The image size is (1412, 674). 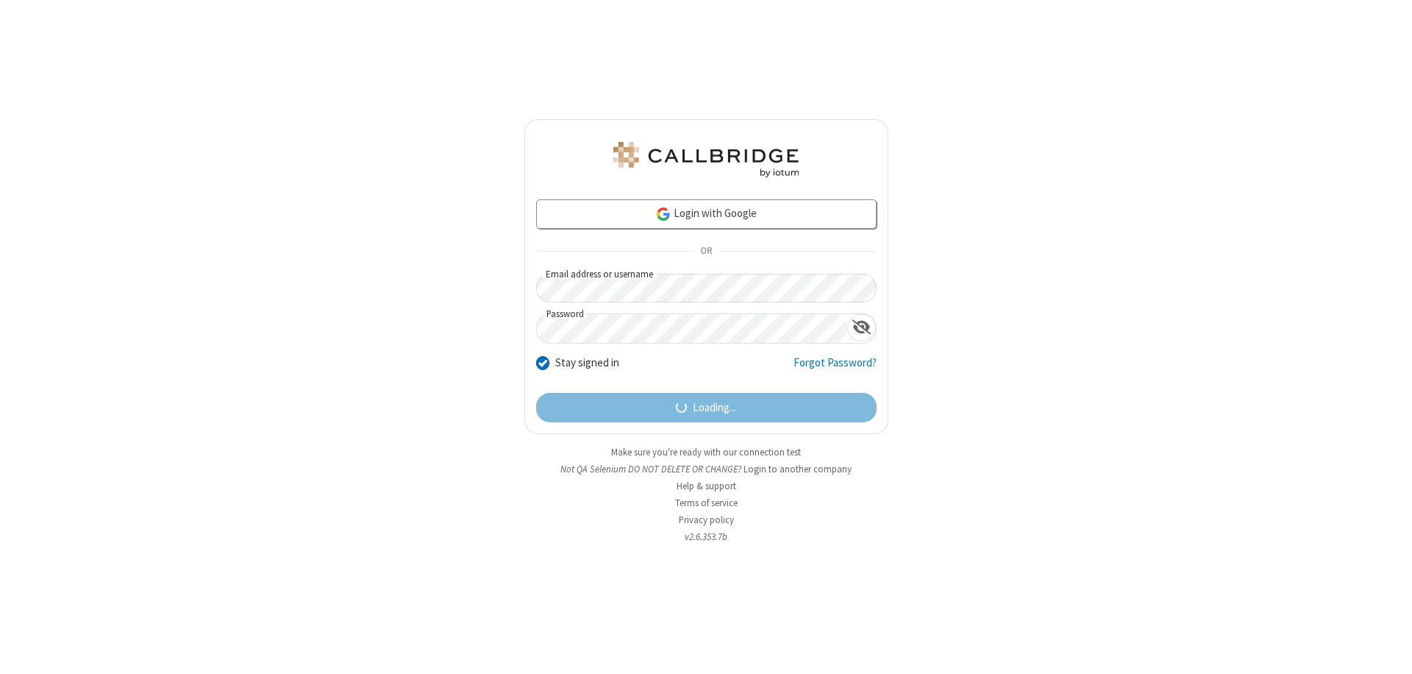 What do you see at coordinates (706, 160) in the screenshot?
I see `img: QA Selenium DO NOT DELETE OR CHANGE` at bounding box center [706, 160].